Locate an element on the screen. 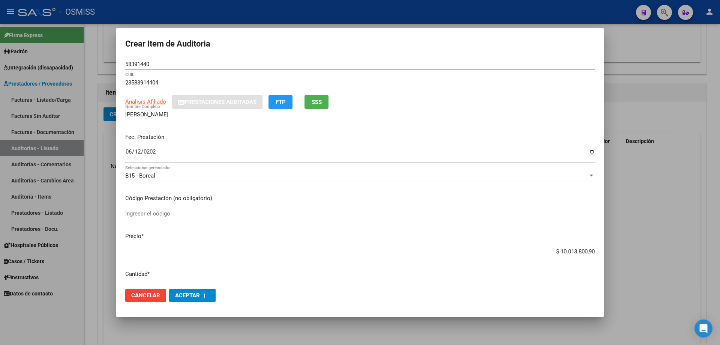 The width and height of the screenshot is (720, 345). span: Aceptar is located at coordinates (187, 295).